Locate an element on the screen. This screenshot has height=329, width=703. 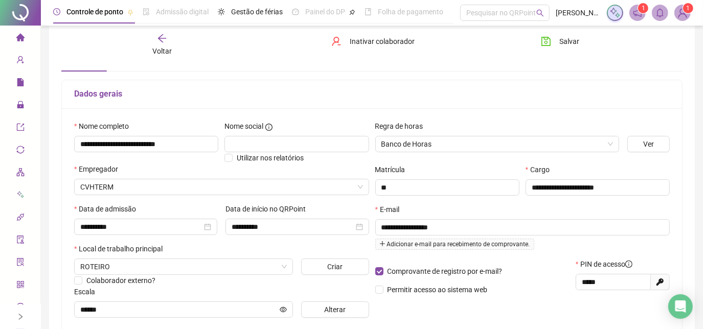
span: Comprovante de registro por e-mail? is located at coordinates (445, 272).